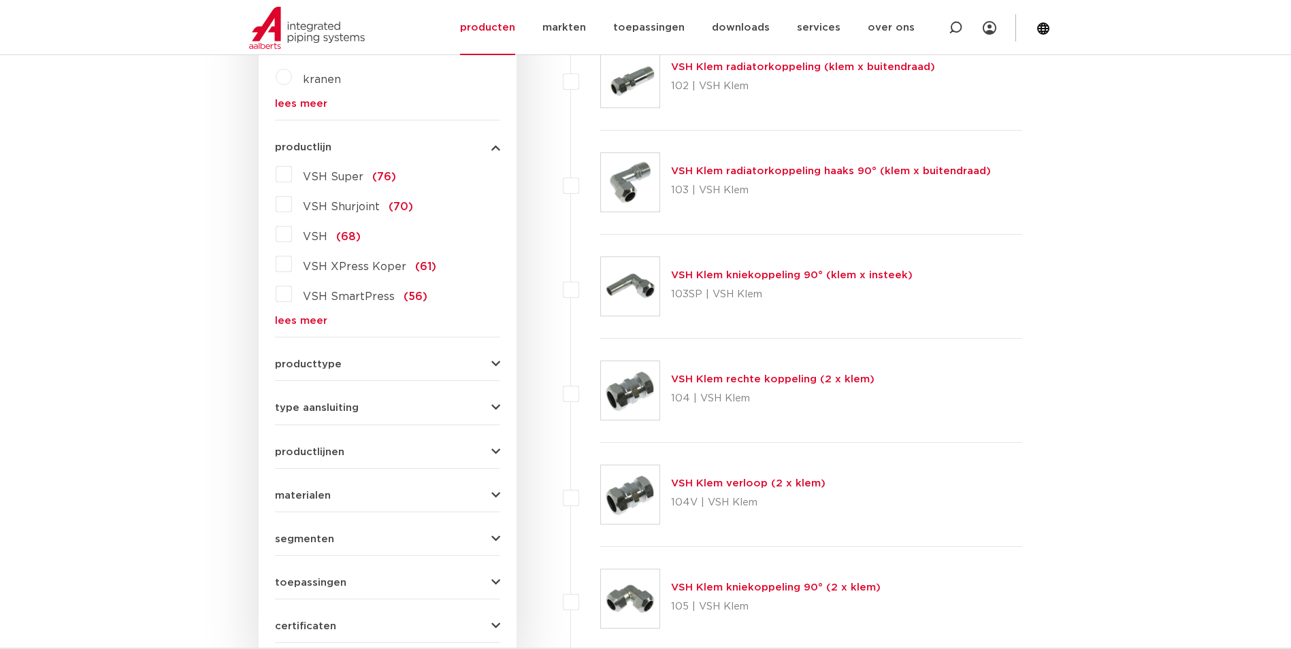 Image resolution: width=1291 pixels, height=649 pixels. Describe the element at coordinates (384, 177) in the screenshot. I see `span: (76)` at that location.